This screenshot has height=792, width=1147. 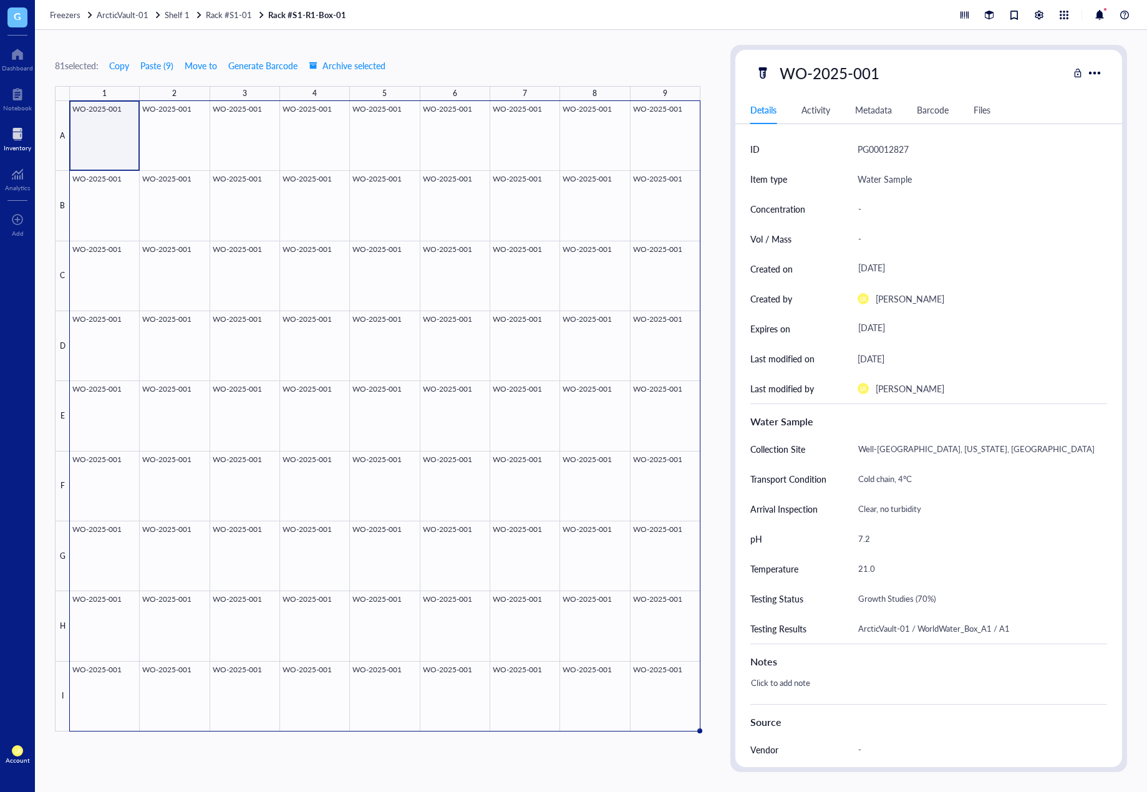 What do you see at coordinates (157, 65) in the screenshot?
I see `button: Paste (9)` at bounding box center [157, 65].